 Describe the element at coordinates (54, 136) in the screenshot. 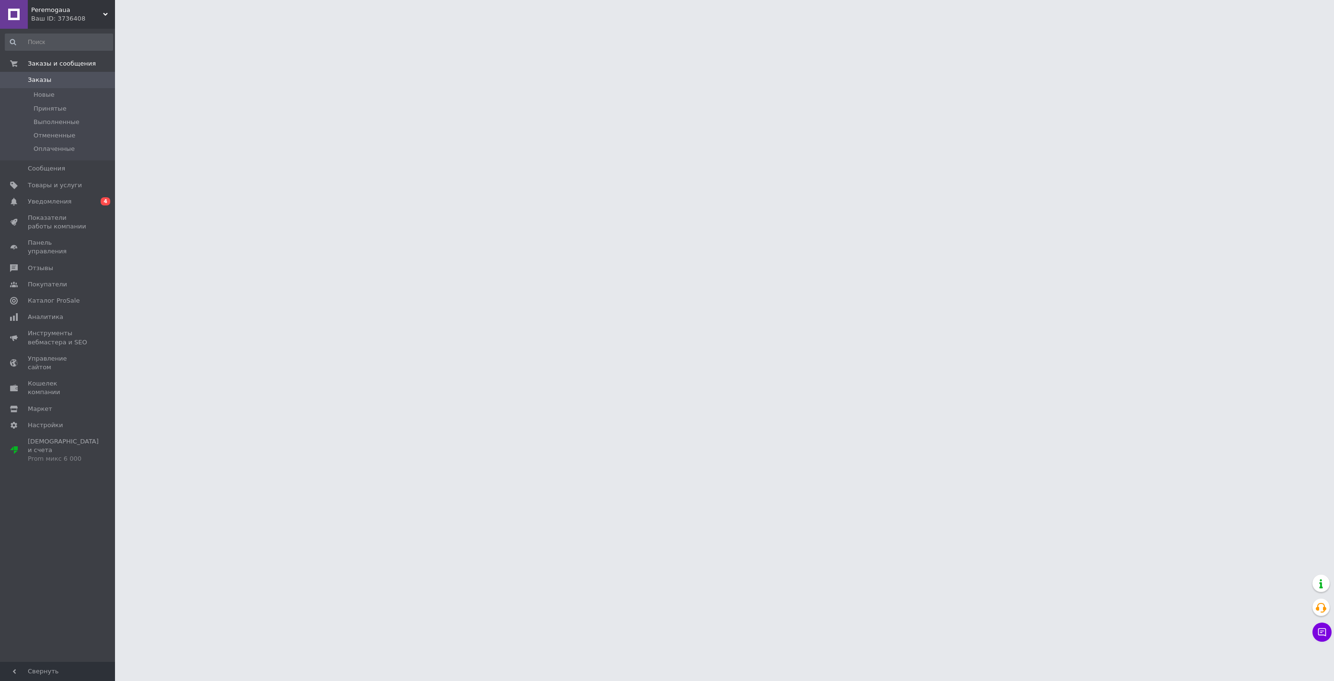

I see `span: Отмененные` at that location.